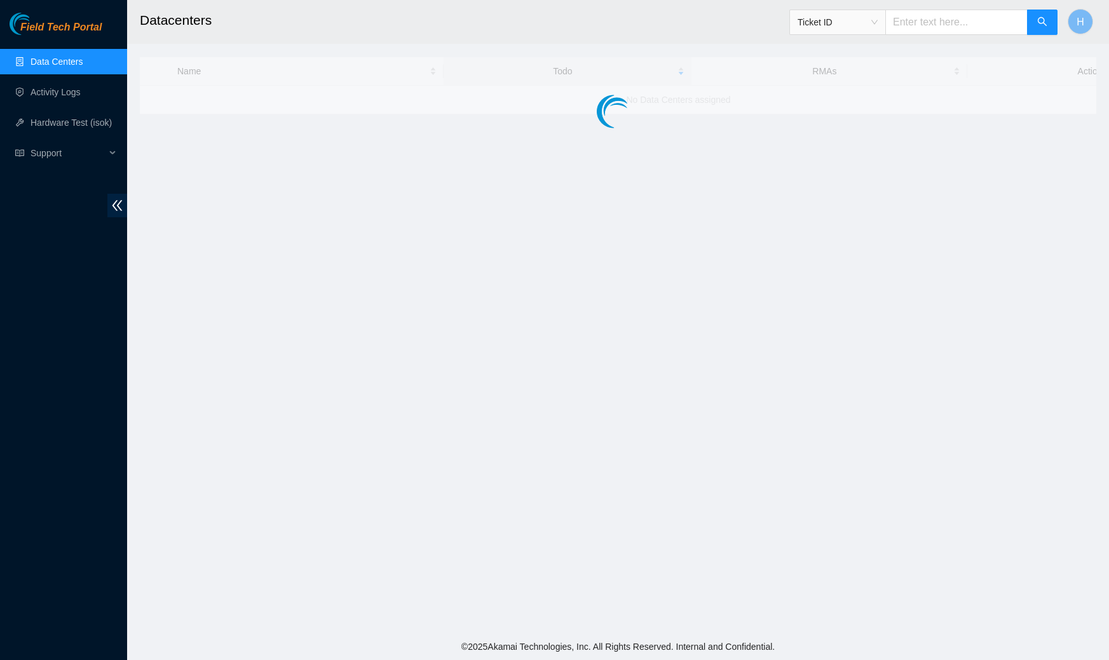 The image size is (1109, 660). What do you see at coordinates (1080, 22) in the screenshot?
I see `button: H` at bounding box center [1080, 22].